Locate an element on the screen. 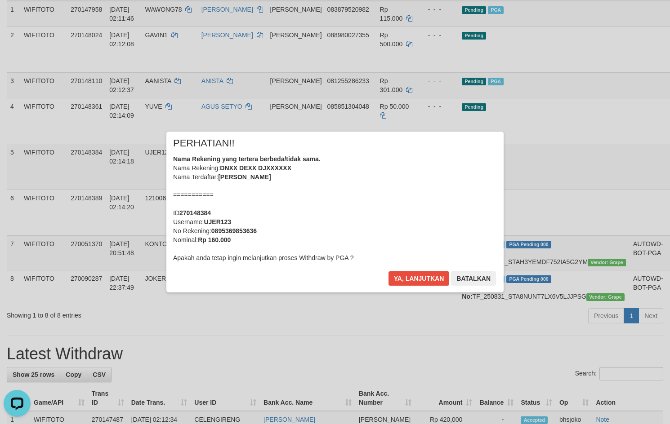 This screenshot has width=670, height=424. b: UJER123 is located at coordinates (217, 222).